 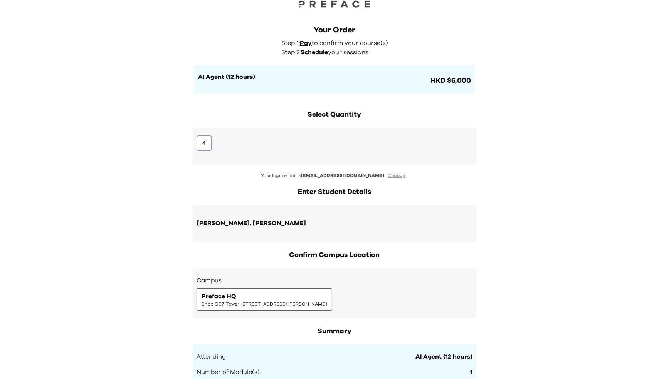 What do you see at coordinates (334, 30) in the screenshot?
I see `div: Your Order` at bounding box center [334, 30].